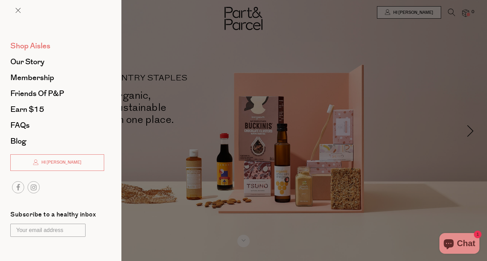 The height and width of the screenshot is (261, 487). Describe the element at coordinates (18, 141) in the screenshot. I see `span: Blog` at that location.